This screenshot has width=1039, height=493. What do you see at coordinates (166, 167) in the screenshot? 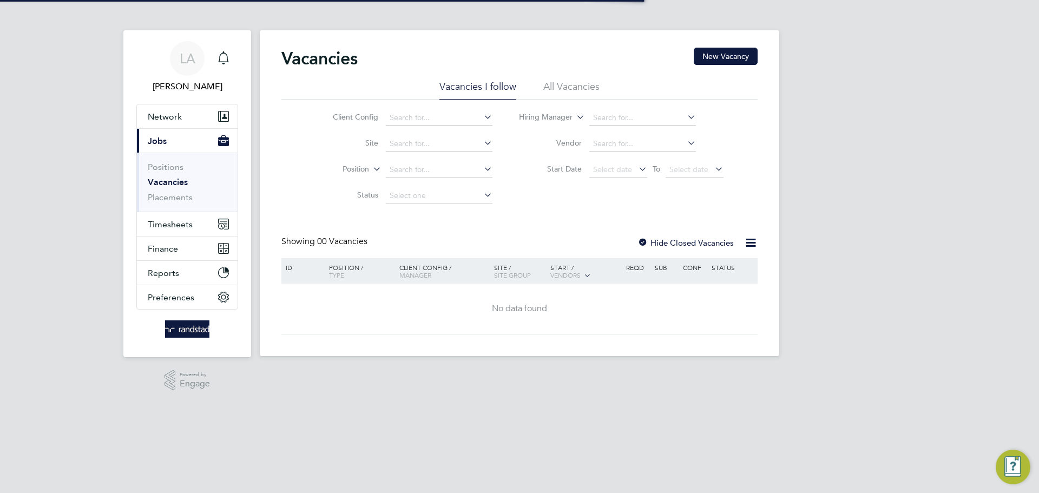
I see `a: Positions` at bounding box center [166, 167].